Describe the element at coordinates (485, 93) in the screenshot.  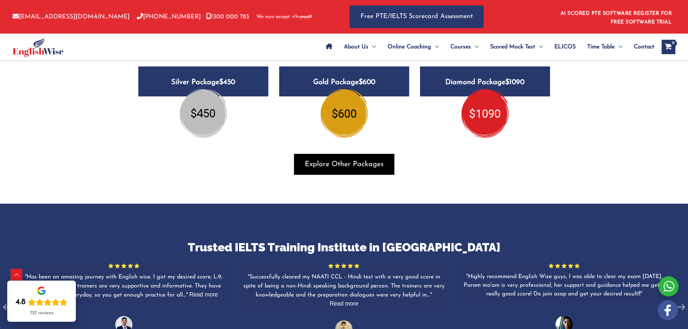
I see `a: Diamond Package$1090` at that location.